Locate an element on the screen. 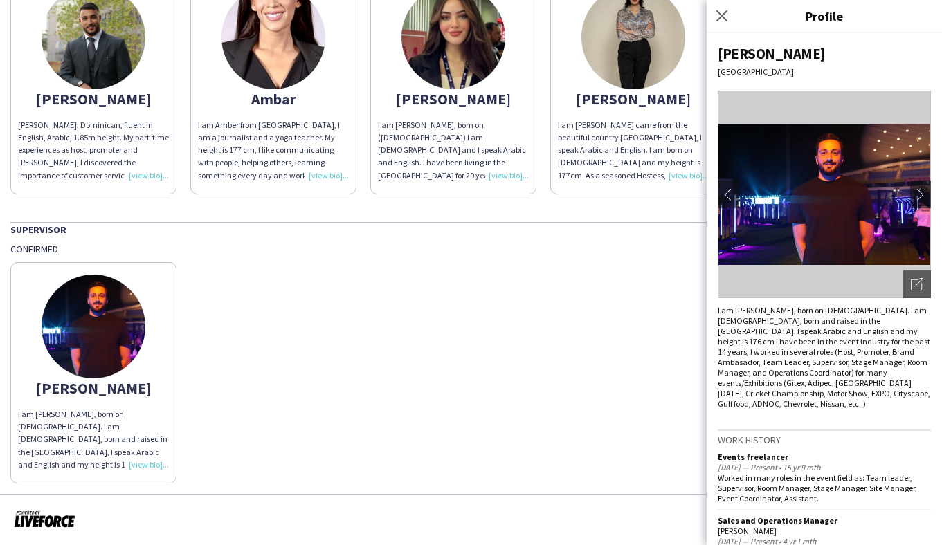 This screenshot has height=545, width=942. div: Worked in many roles in the event field as: Team leader, Supervisor, Room Manager, Stage Manager,... is located at coordinates (824, 488).